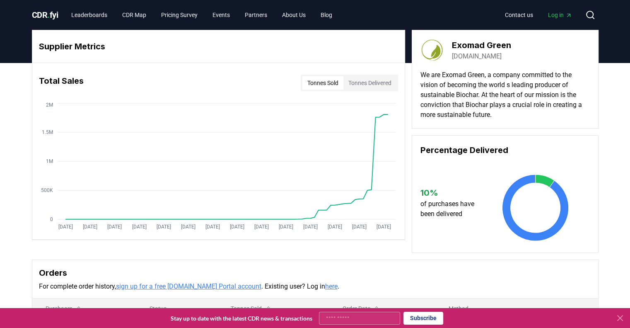 The image size is (630, 328). What do you see at coordinates (256, 15) in the screenshot?
I see `a: Partners` at bounding box center [256, 15].